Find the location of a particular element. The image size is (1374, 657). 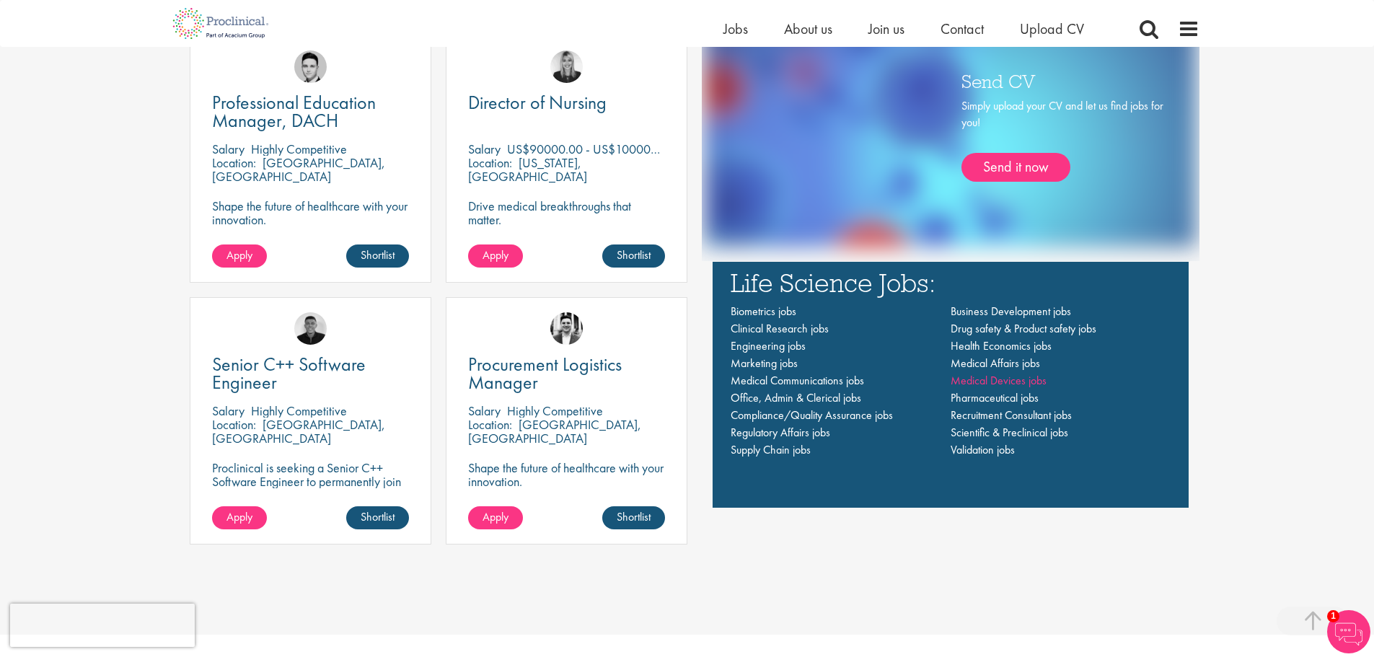

span: Engineering jobs is located at coordinates (768, 346).